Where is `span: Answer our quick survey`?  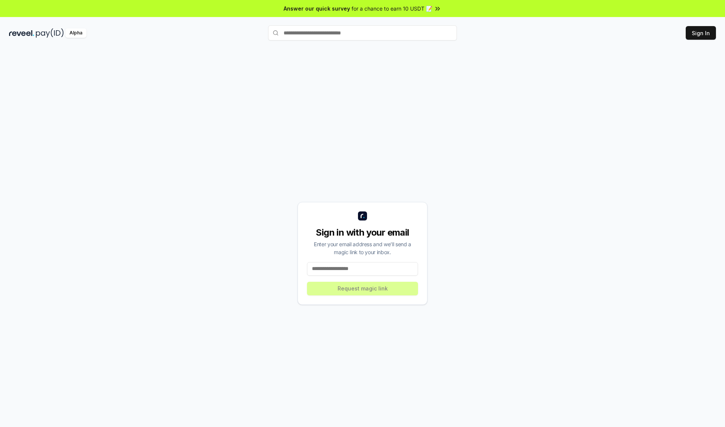 span: Answer our quick survey is located at coordinates (317, 8).